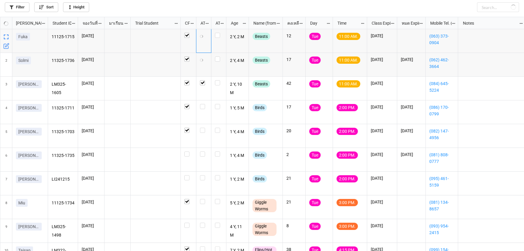  Describe the element at coordinates (186, 23) in the screenshot. I see `div: CF` at that location.